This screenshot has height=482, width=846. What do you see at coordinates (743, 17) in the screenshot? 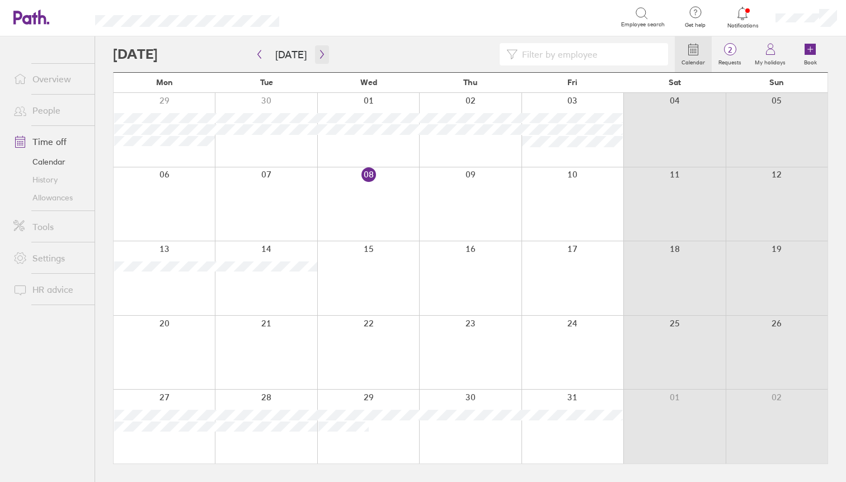
I see `a: Notifications` at bounding box center [743, 17].